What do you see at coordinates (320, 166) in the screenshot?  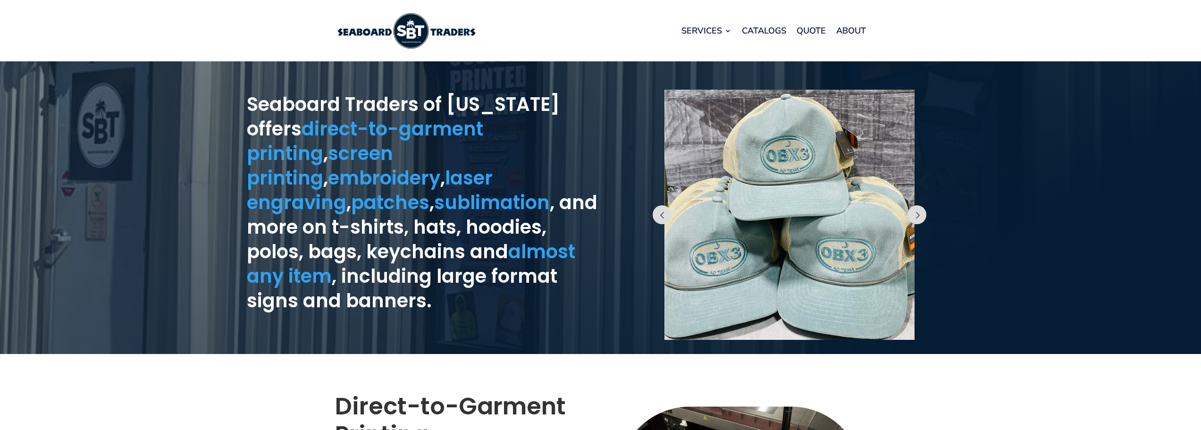 I see `a: screen printing` at bounding box center [320, 166].